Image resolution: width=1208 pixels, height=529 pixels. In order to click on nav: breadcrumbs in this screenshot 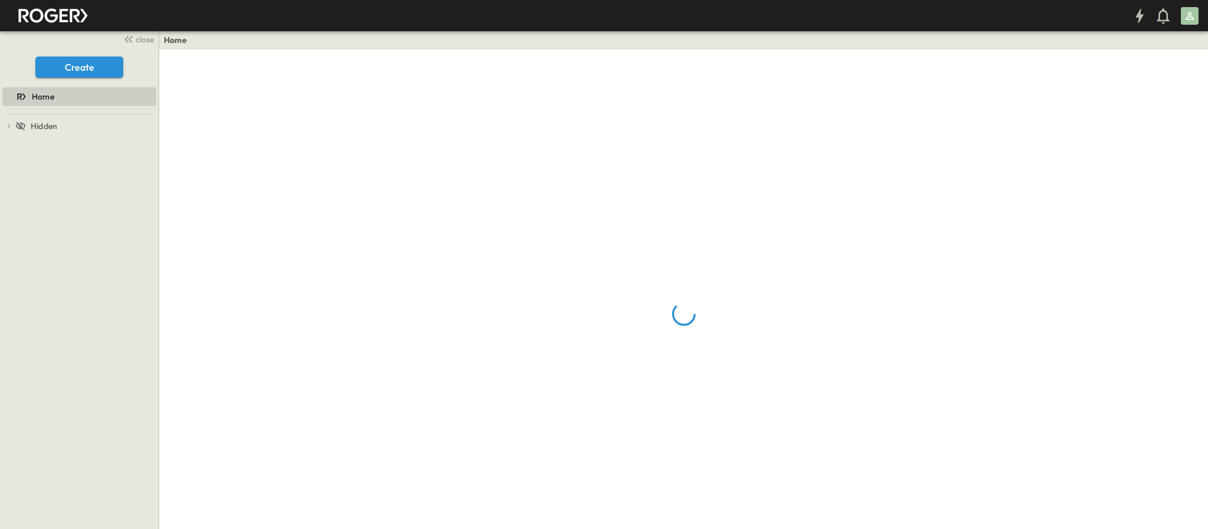, I will do `click(179, 40)`.